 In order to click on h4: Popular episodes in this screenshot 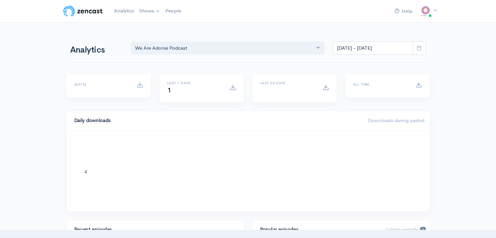, I will do `click(320, 229)`.